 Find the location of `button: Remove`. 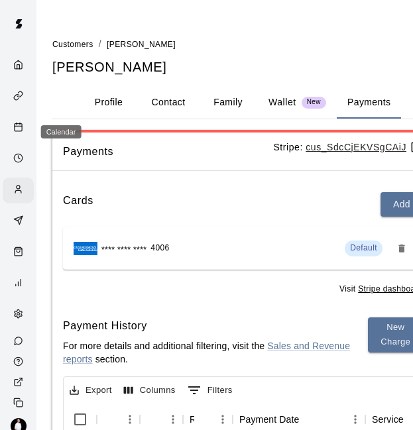

button: Remove is located at coordinates (402, 249).